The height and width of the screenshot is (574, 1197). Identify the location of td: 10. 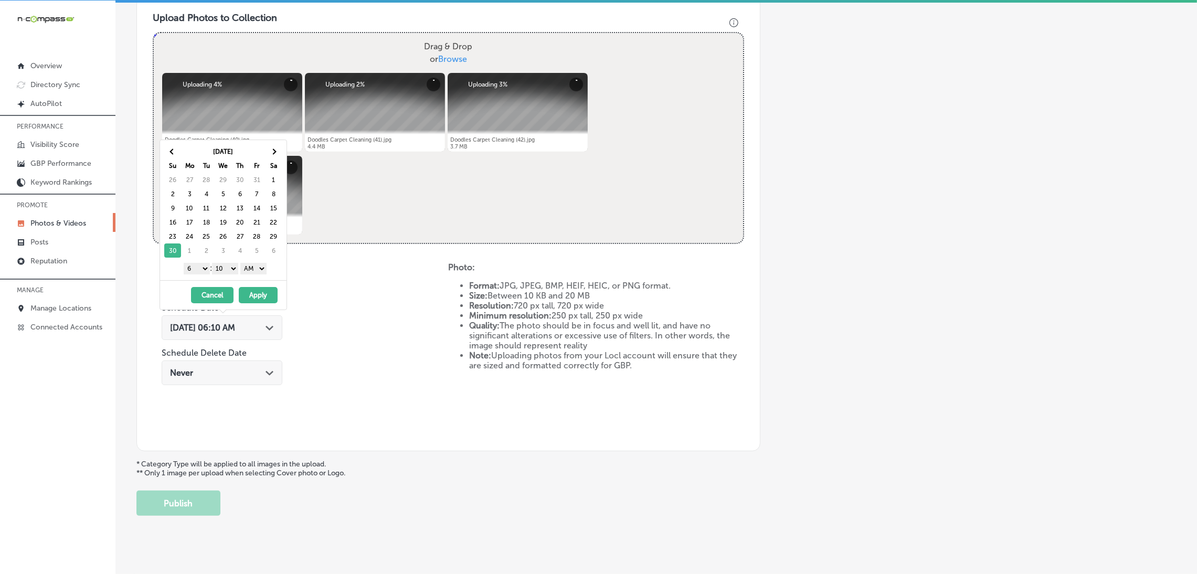
(190, 208).